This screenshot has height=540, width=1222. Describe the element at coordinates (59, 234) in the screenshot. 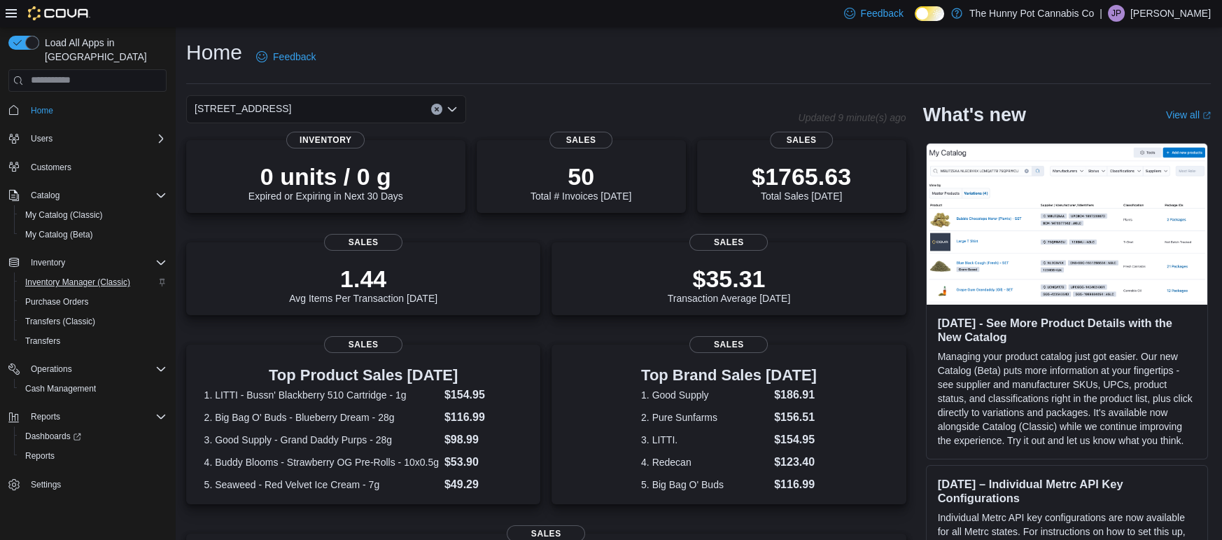

I see `a: My Catalog (Beta)` at that location.